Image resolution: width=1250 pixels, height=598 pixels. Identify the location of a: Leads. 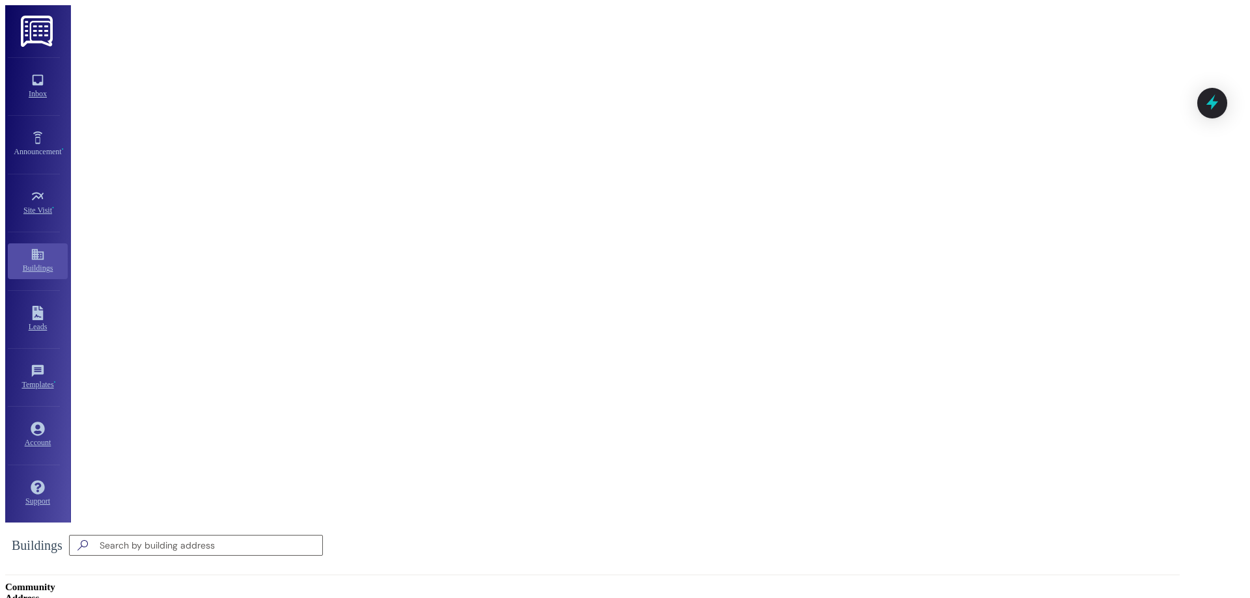
(38, 320).